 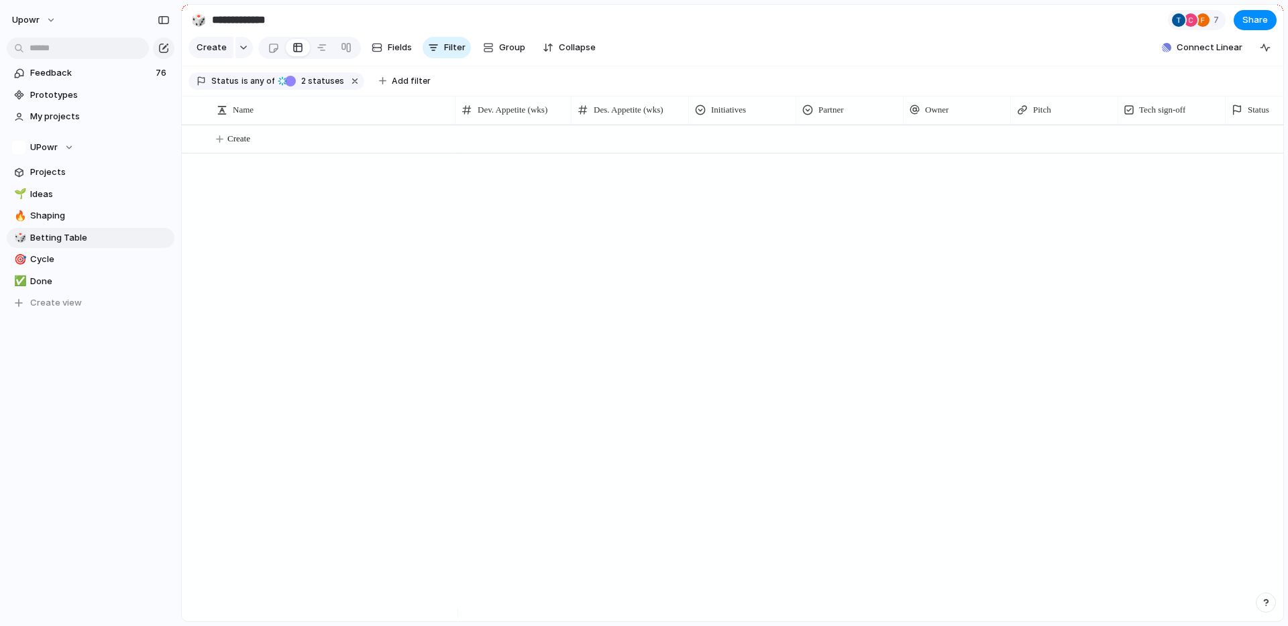 I want to click on a: Projects, so click(x=91, y=172).